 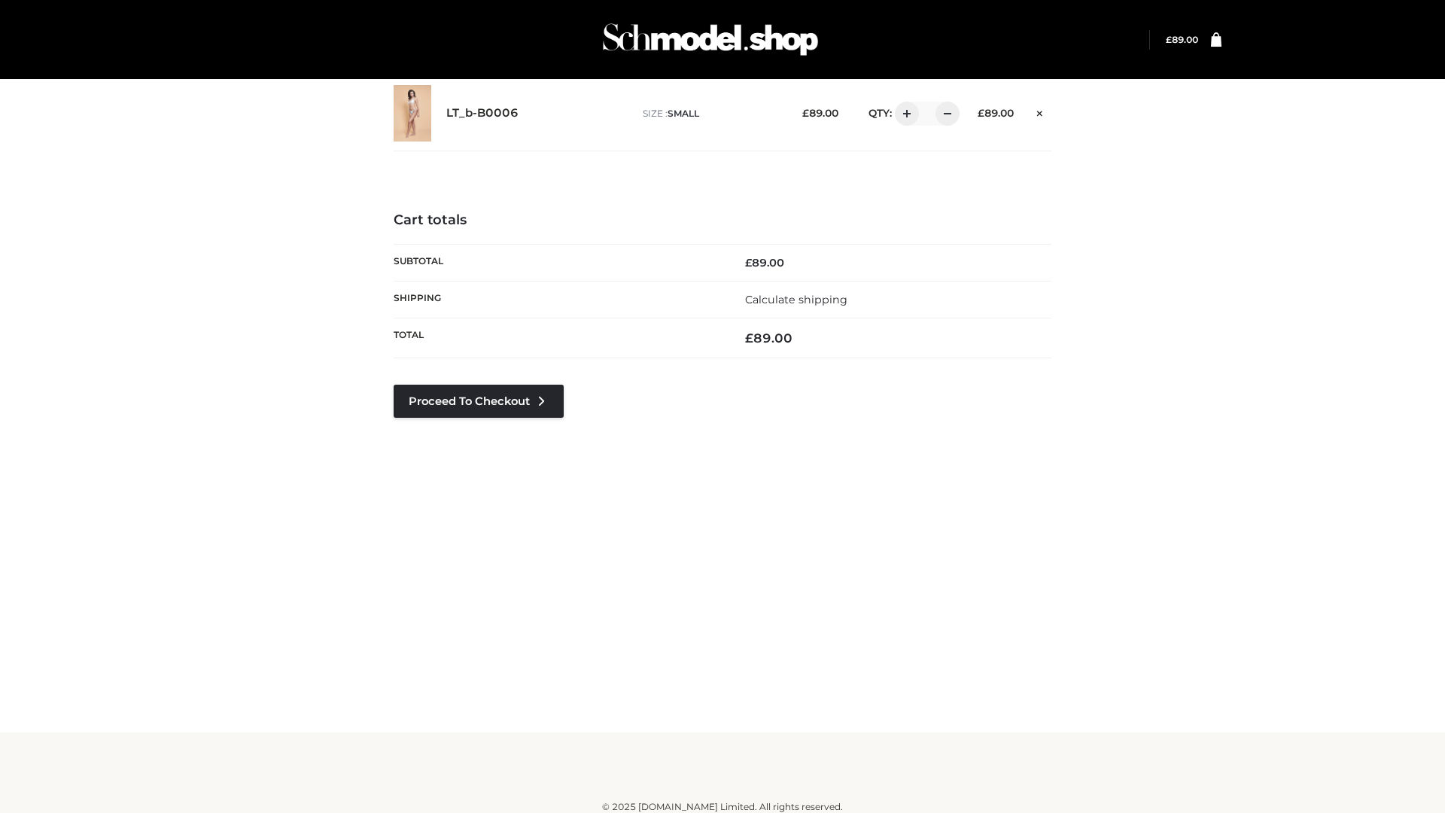 I want to click on th: Subtotal, so click(x=558, y=262).